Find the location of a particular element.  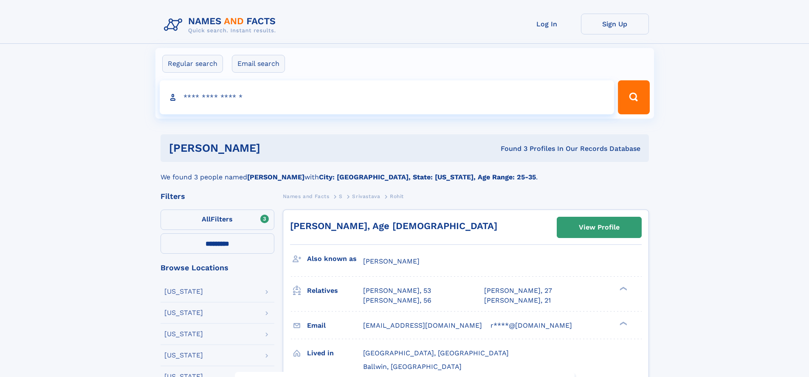

a: S is located at coordinates (341, 196).